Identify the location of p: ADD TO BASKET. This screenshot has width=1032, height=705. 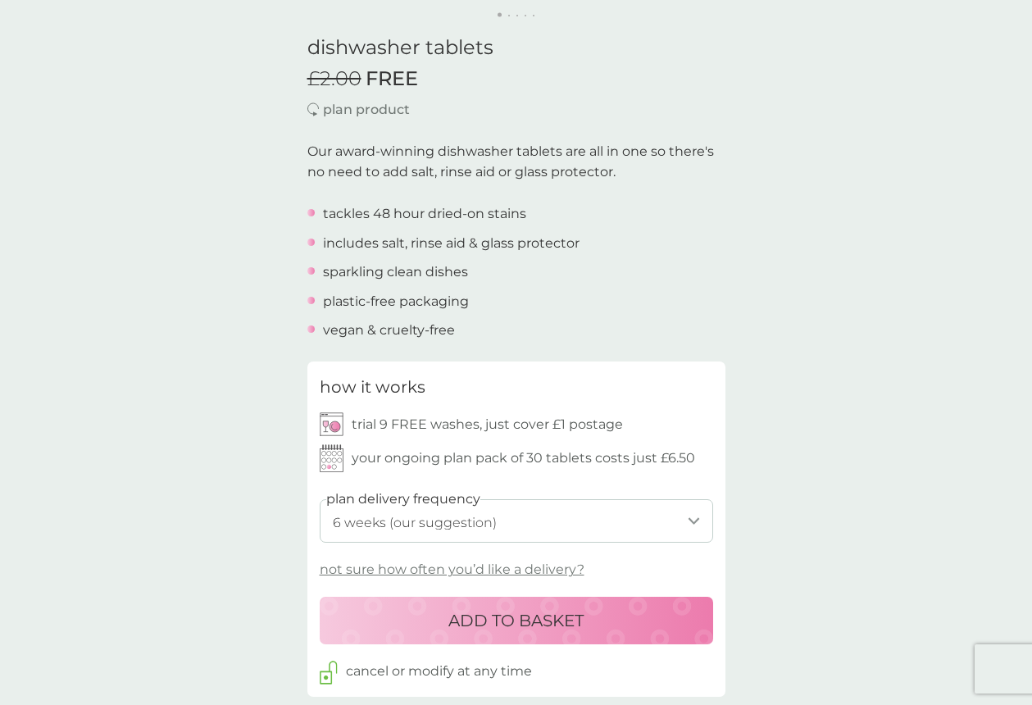
(515, 620).